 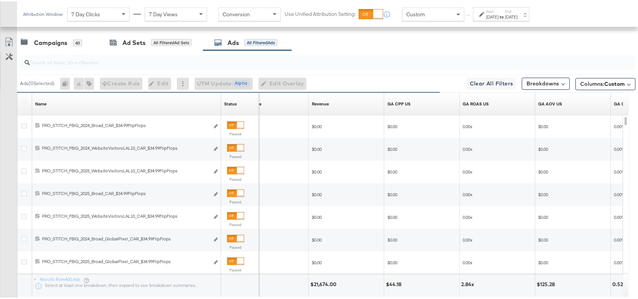 What do you see at coordinates (395, 283) in the screenshot?
I see `div: $44.18` at bounding box center [395, 283].